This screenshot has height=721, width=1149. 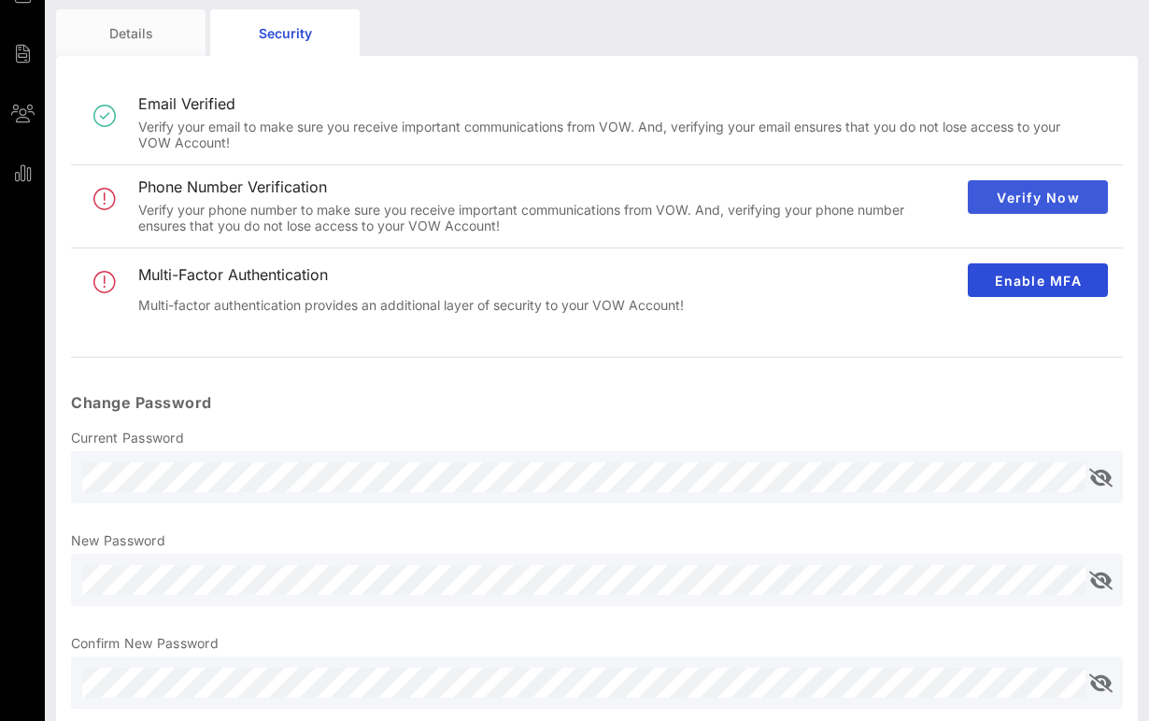 What do you see at coordinates (1038, 197) in the screenshot?
I see `button: Verify Now` at bounding box center [1038, 197].